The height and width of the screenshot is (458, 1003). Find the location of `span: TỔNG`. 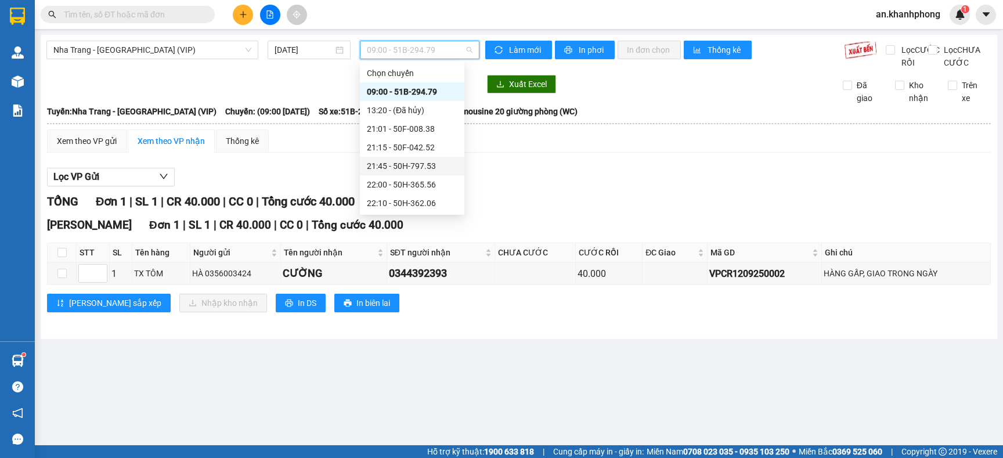

span: TỔNG is located at coordinates (63, 201).